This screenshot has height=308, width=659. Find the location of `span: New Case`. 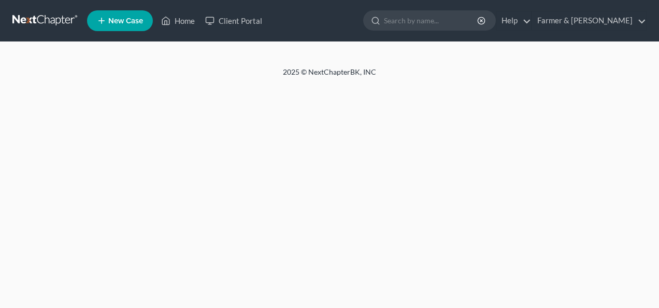

span: New Case is located at coordinates (125, 21).